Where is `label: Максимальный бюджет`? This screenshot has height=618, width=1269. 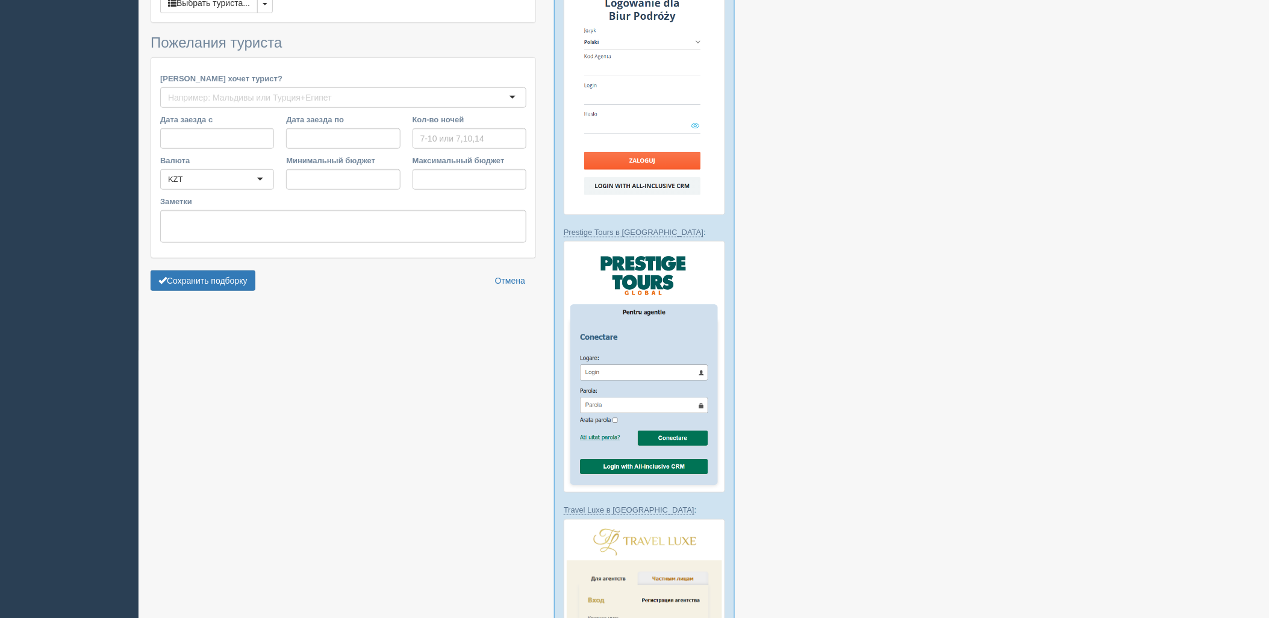
label: Максимальный бюджет is located at coordinates (469, 160).